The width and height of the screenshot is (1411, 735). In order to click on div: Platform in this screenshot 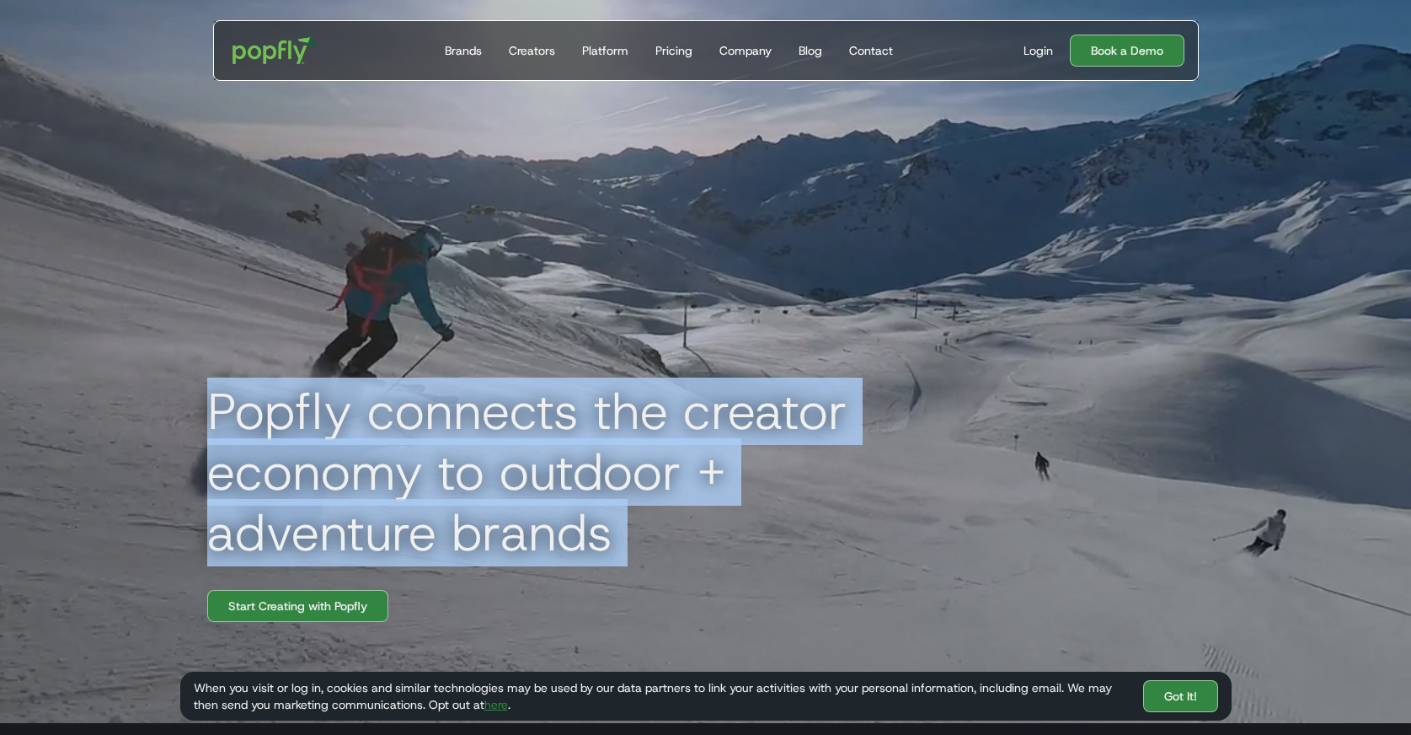, I will do `click(605, 51)`.